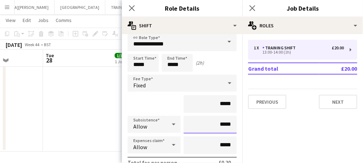 The width and height of the screenshot is (363, 163). Describe the element at coordinates (303, 8) in the screenshot. I see `h3: Job Details` at that location.